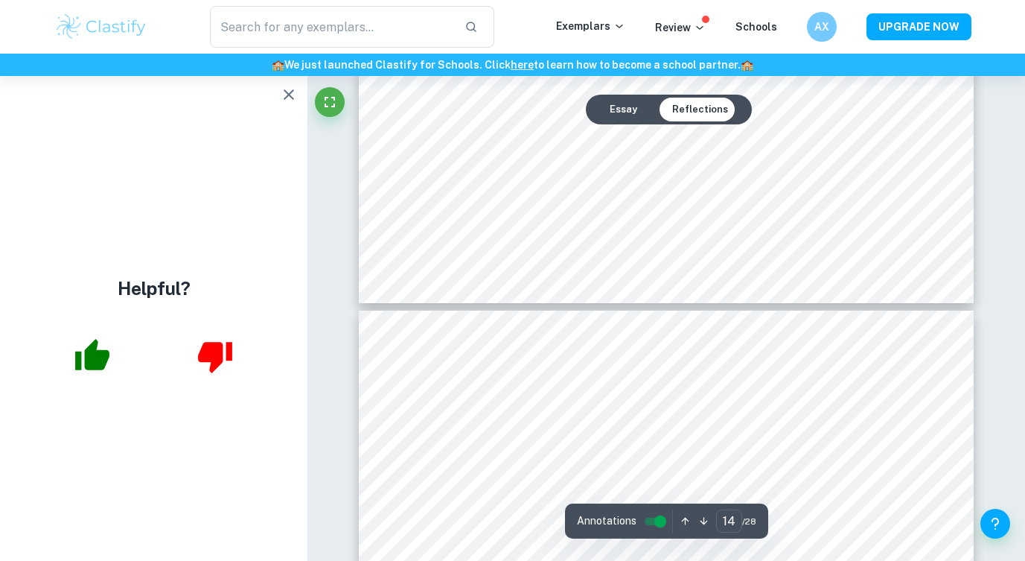 Image resolution: width=1025 pixels, height=561 pixels. I want to click on h6: We just launched Clastify for Schools. Click to learn how to become a school partner., so click(512, 65).